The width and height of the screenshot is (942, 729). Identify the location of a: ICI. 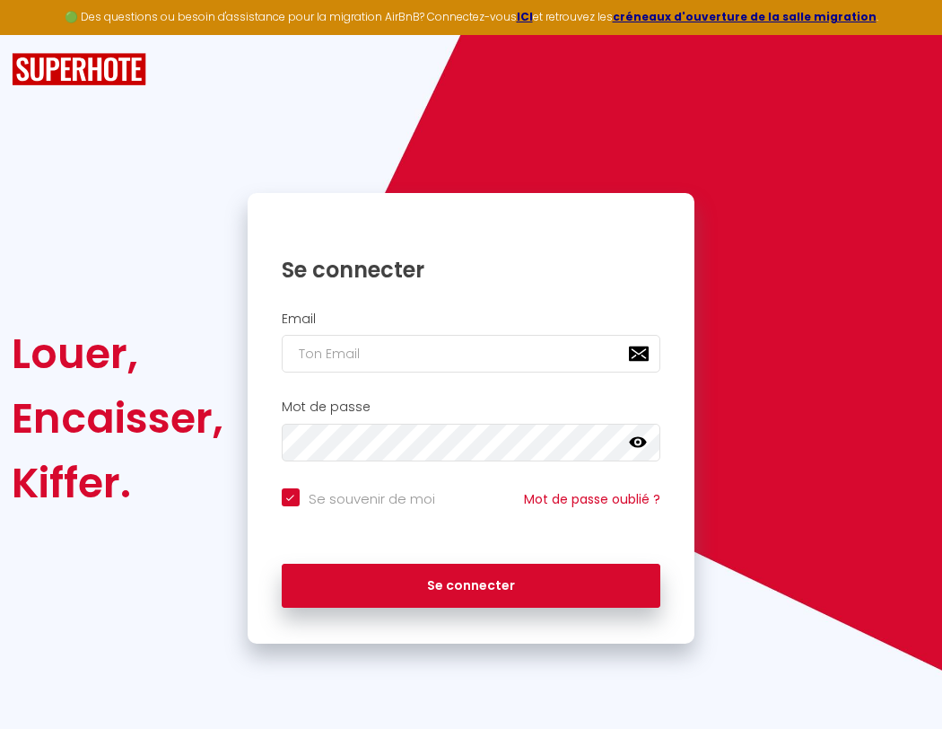
(525, 16).